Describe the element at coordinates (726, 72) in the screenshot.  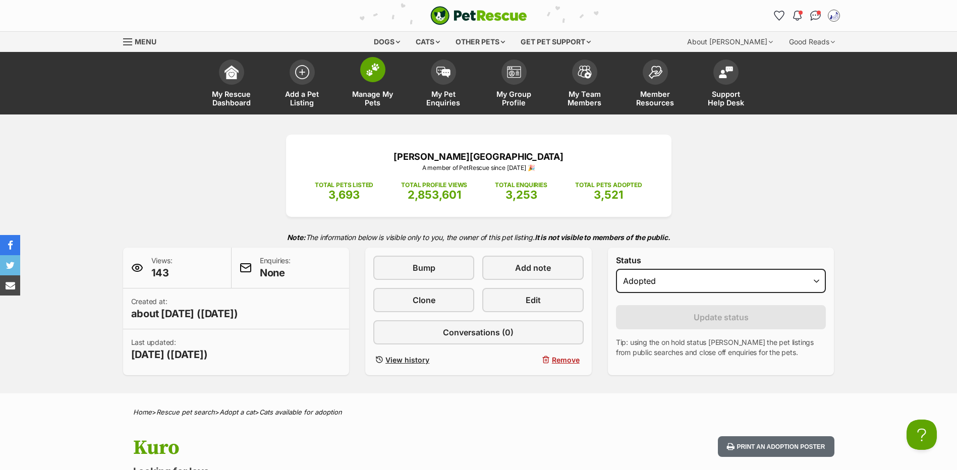
I see `img: help-desk-icon-fdf02630f3aa405de69fd3d07c3f3aa587a6932b1a1747fa1d2bba05be0121f9.svg` at that location.